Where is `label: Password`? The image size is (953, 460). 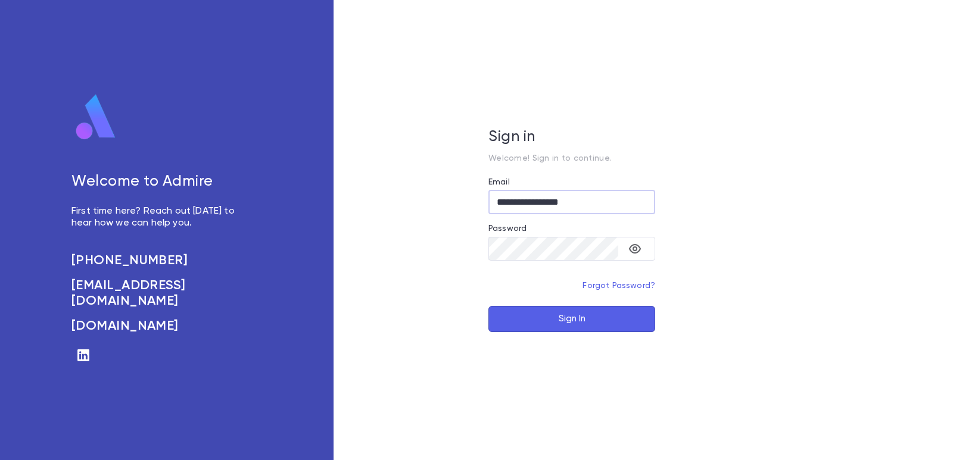 label: Password is located at coordinates (507, 229).